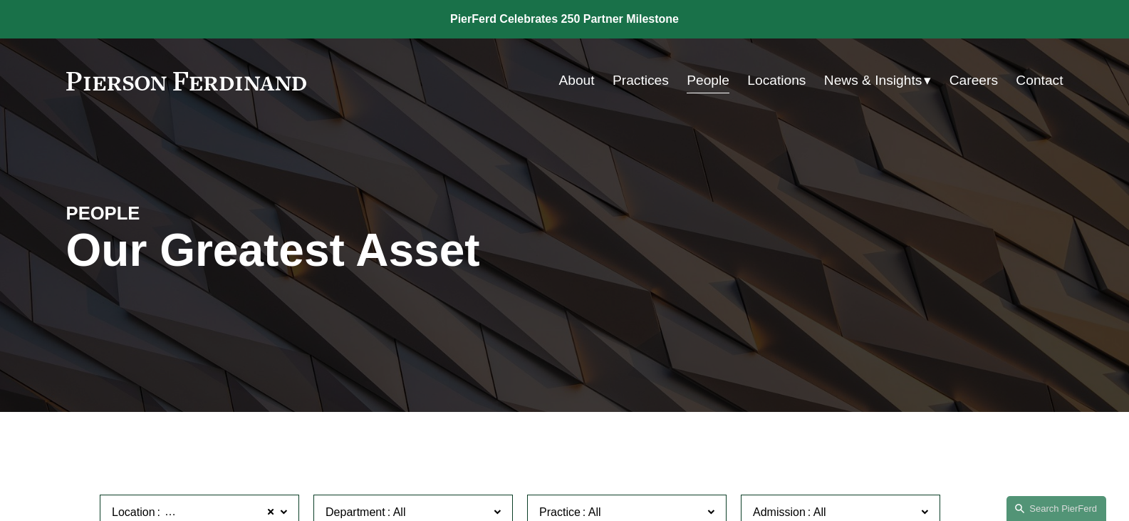  What do you see at coordinates (780, 512) in the screenshot?
I see `span: Admission` at bounding box center [780, 512].